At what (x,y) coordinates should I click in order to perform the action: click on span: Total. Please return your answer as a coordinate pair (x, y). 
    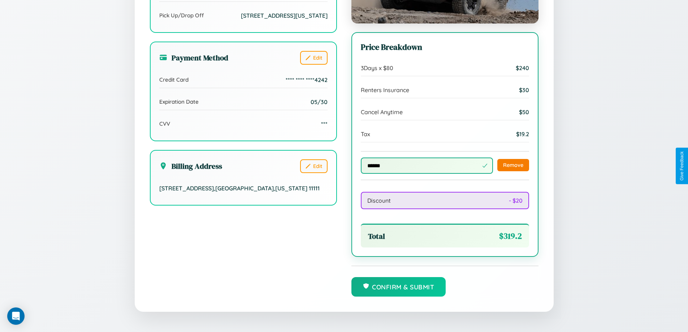
    Looking at the image, I should click on (376, 236).